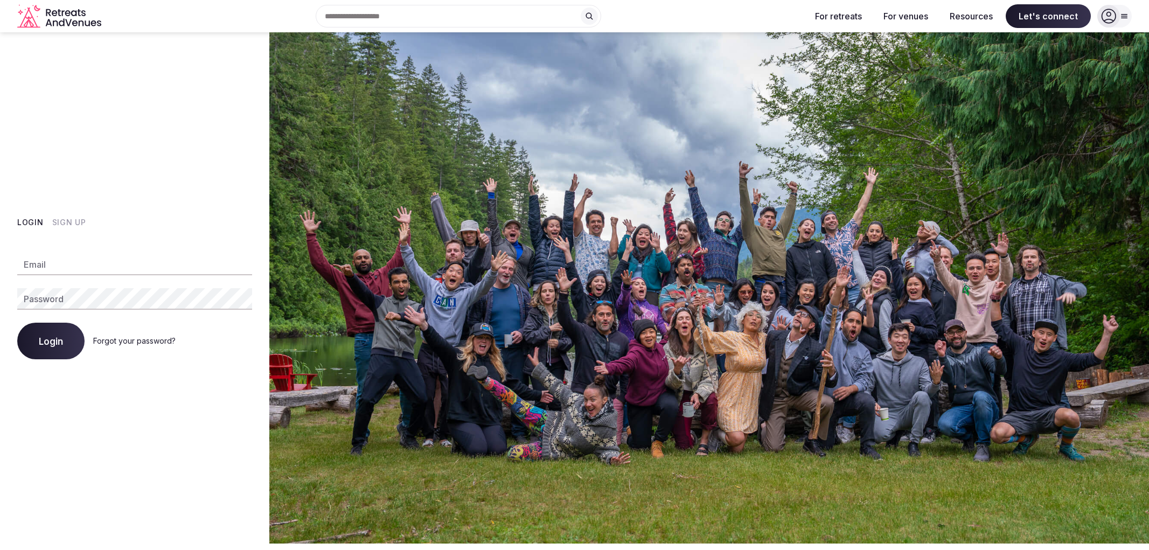  What do you see at coordinates (60, 16) in the screenshot?
I see `a: Visit the homepage` at bounding box center [60, 16].